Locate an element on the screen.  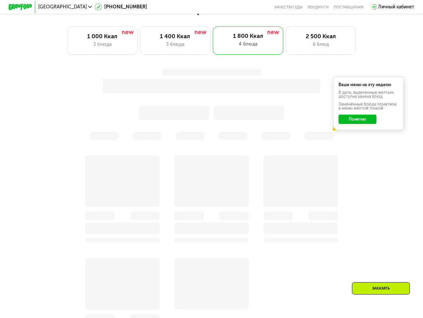
div: 6 блюд is located at coordinates (320, 44).